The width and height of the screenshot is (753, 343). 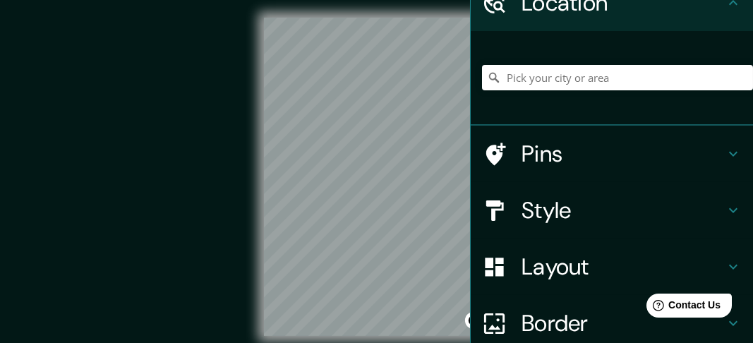 I want to click on div: Pins, so click(x=612, y=154).